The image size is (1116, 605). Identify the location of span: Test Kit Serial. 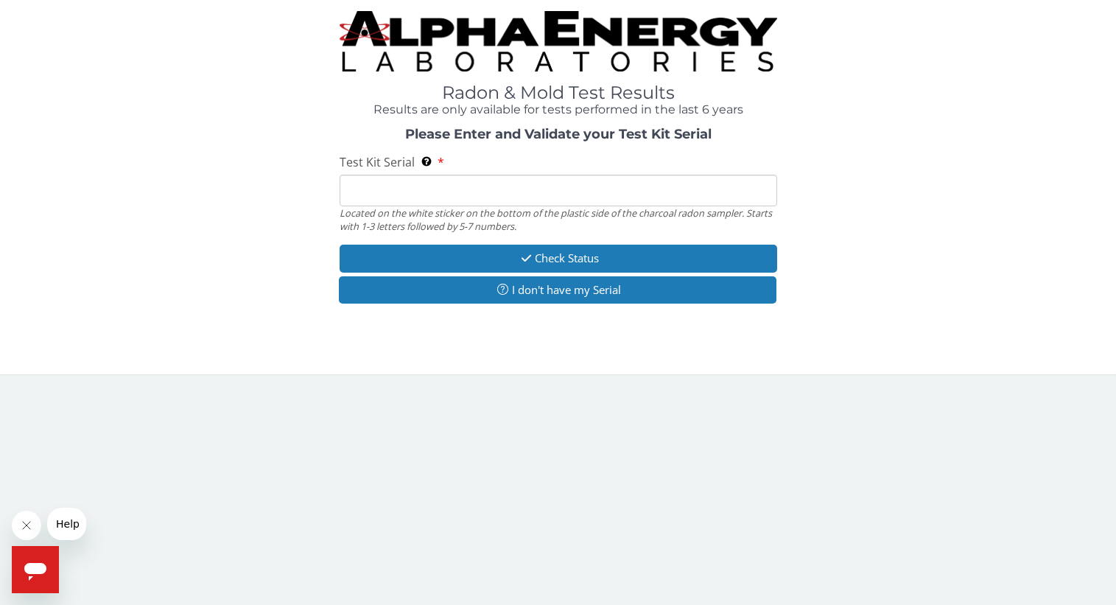
(377, 162).